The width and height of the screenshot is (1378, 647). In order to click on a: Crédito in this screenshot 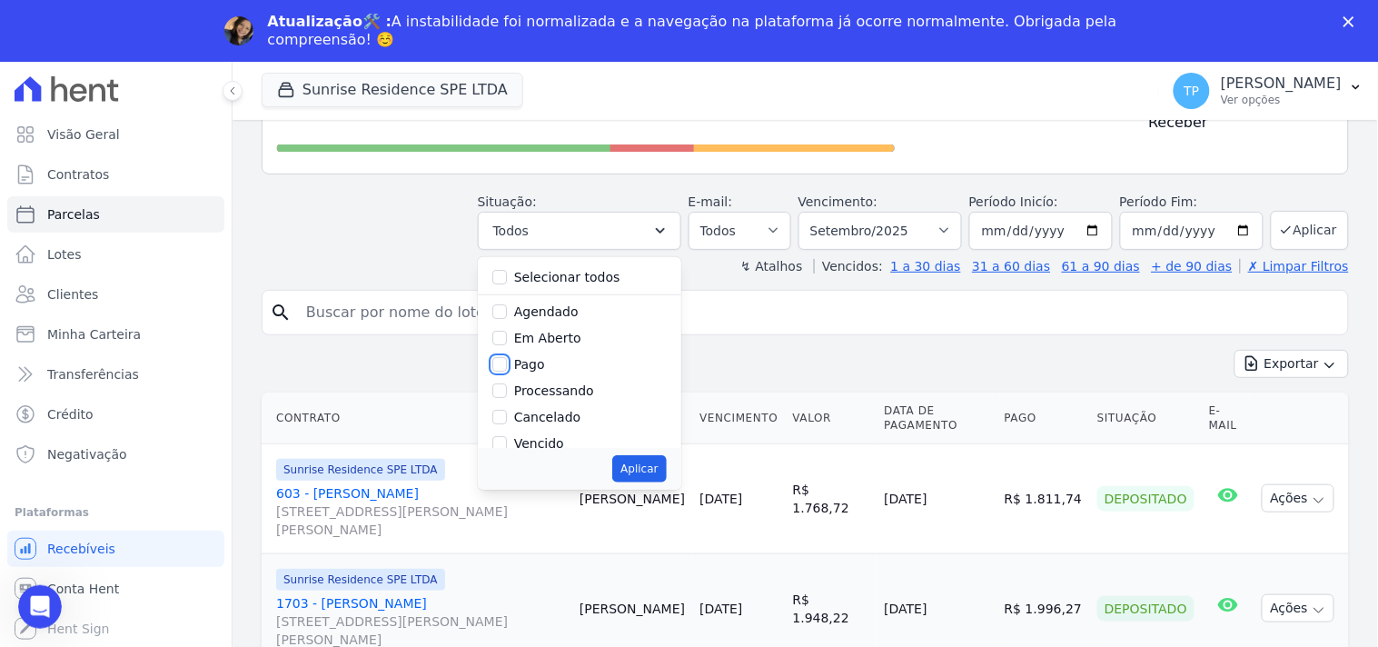, I will do `click(115, 414)`.